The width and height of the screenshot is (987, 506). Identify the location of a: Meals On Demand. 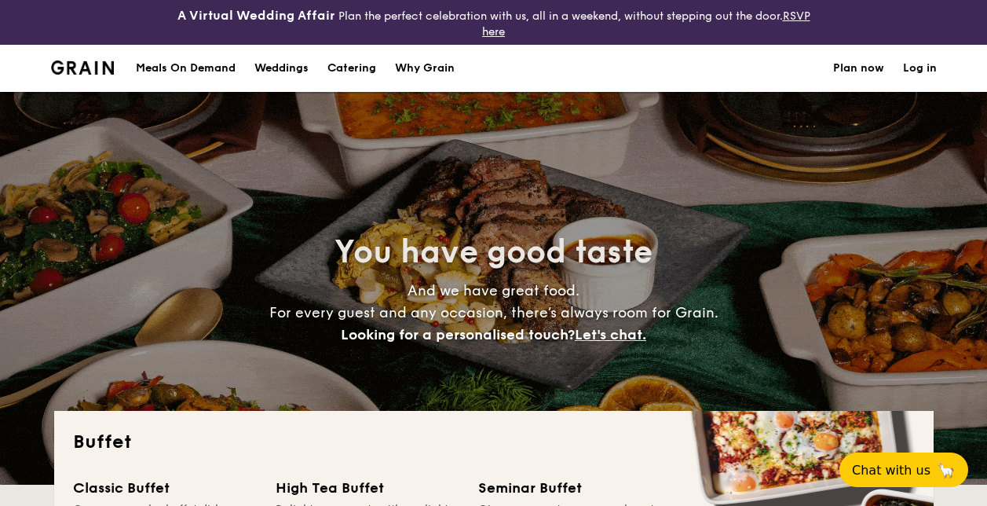
(185, 68).